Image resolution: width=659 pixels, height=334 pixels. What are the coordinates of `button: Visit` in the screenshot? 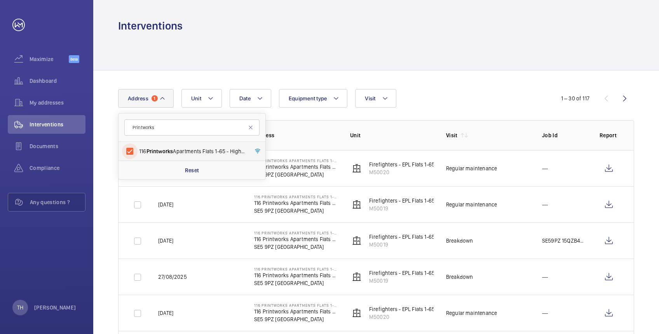 It's located at (375, 98).